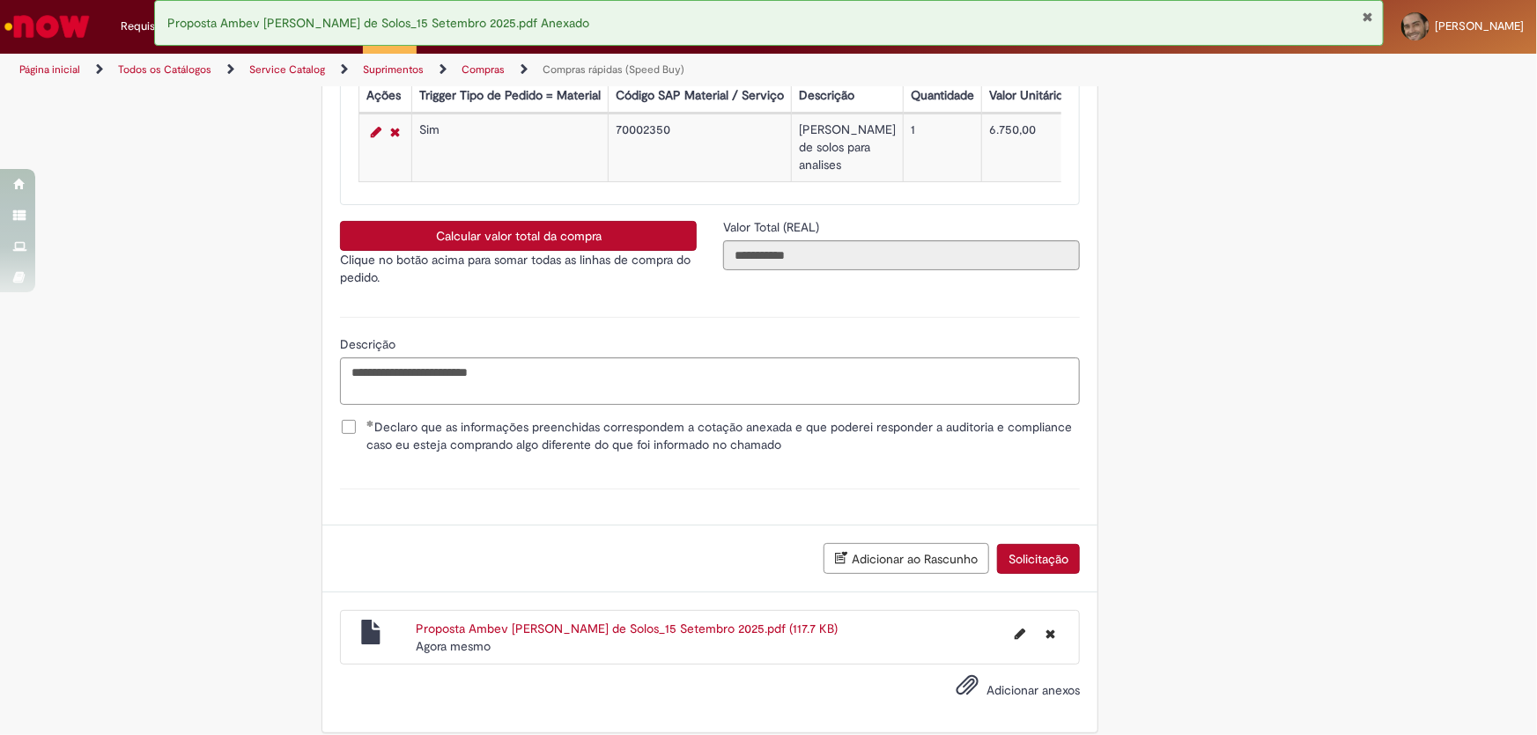 The height and width of the screenshot is (735, 1537). I want to click on time: 01/10/2025 09:38:02, so click(453, 646).